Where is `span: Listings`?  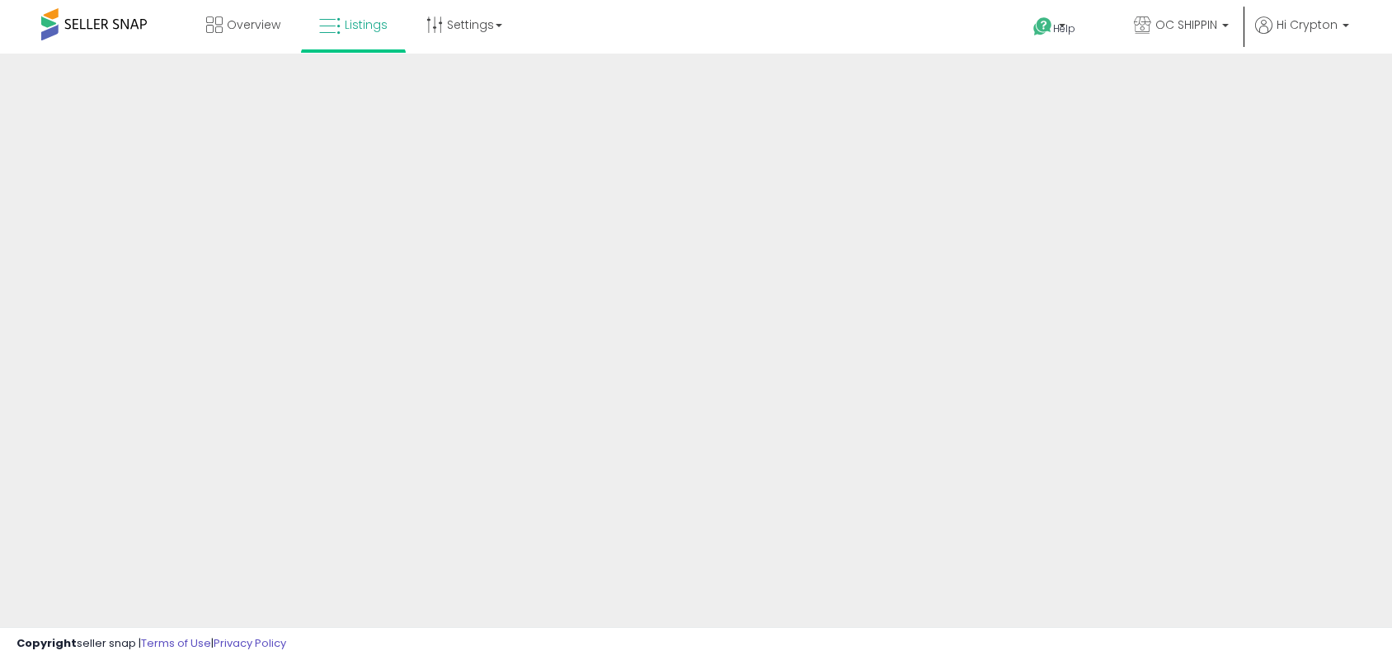
span: Listings is located at coordinates (366, 25).